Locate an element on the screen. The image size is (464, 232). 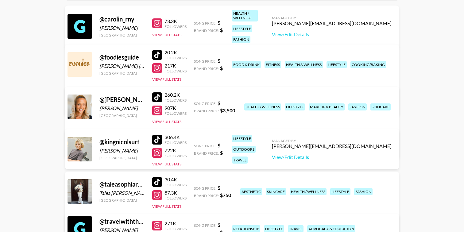
div: 20.2K is located at coordinates (176, 53).